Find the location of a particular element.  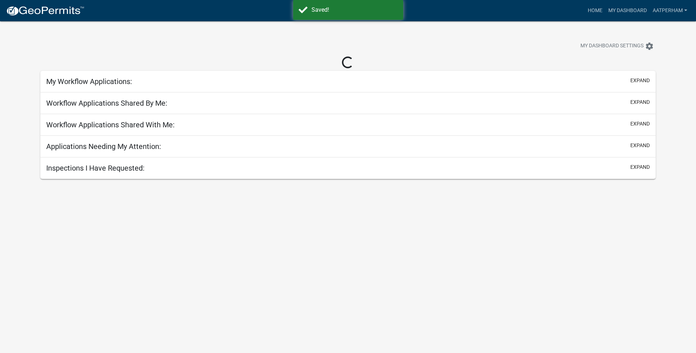

a: My Dashboard is located at coordinates (628, 11).